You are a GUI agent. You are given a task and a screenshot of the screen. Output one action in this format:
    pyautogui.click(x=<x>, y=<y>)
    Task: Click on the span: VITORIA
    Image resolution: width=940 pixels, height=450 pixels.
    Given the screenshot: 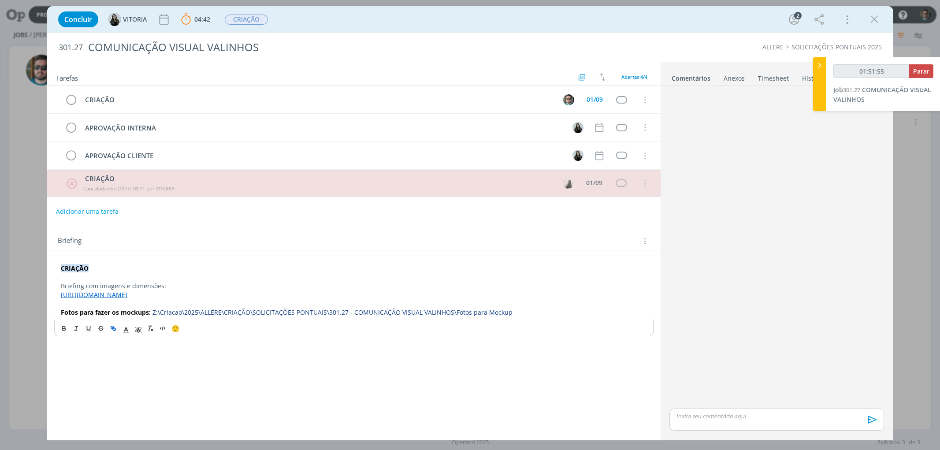 What is the action you would take?
    pyautogui.click(x=135, y=19)
    